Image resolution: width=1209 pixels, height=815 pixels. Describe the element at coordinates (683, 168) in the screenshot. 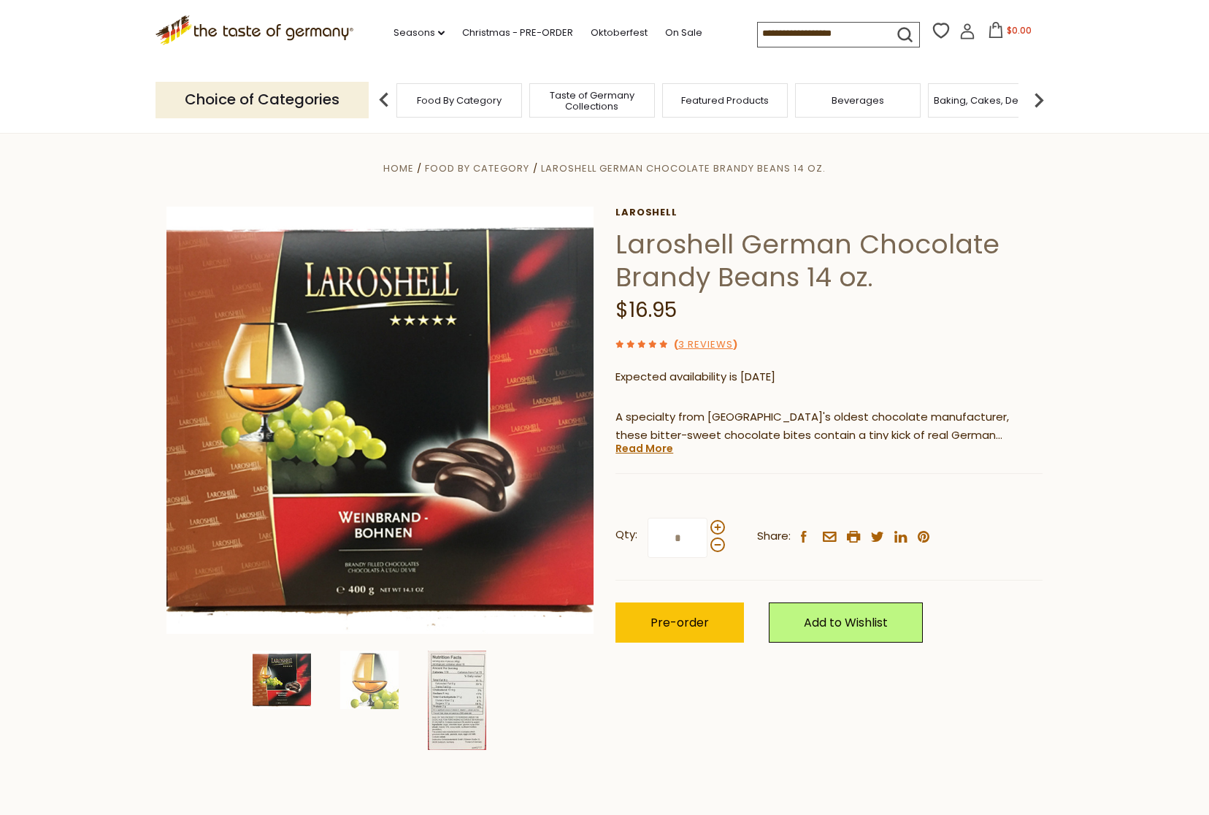

I see `span: Laroshell German Chocolate Brandy Beans 14 oz.` at that location.